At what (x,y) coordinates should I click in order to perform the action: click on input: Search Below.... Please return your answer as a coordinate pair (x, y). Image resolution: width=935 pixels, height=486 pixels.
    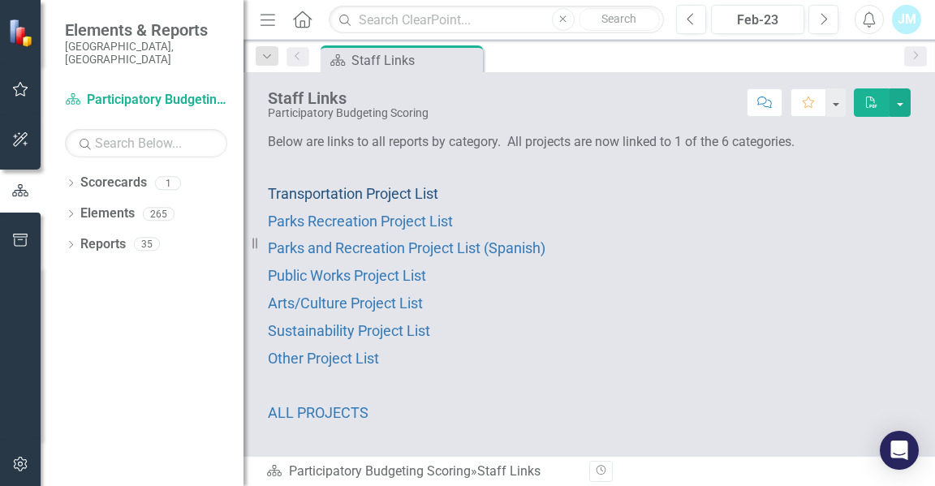
    Looking at the image, I should click on (146, 143).